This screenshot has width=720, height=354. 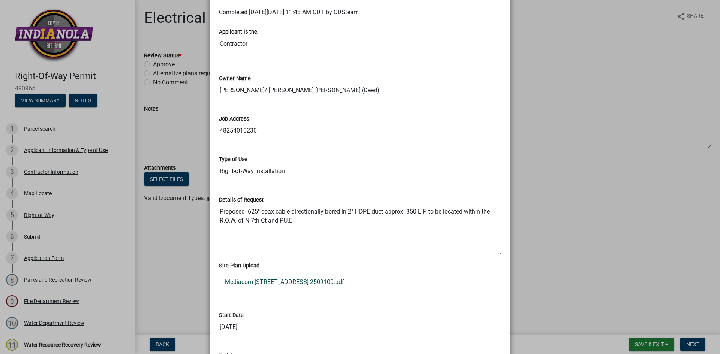 What do you see at coordinates (241, 200) in the screenshot?
I see `label: Details of Request` at bounding box center [241, 200].